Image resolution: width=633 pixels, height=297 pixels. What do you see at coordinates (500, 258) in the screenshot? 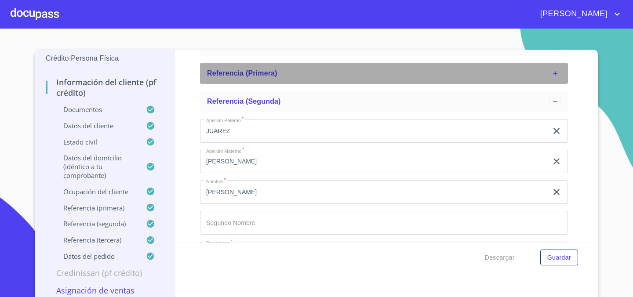
I see `button: Descargar` at bounding box center [500, 258].